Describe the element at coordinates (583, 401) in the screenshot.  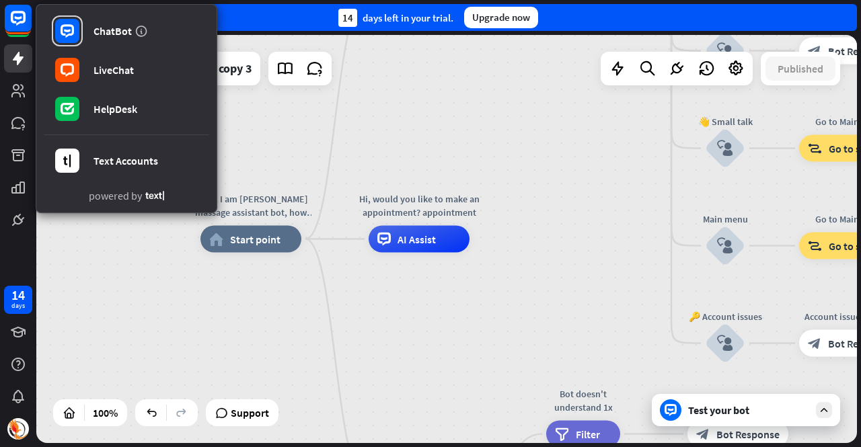
I see `div: Bot doesn't understand 1x` at that location.